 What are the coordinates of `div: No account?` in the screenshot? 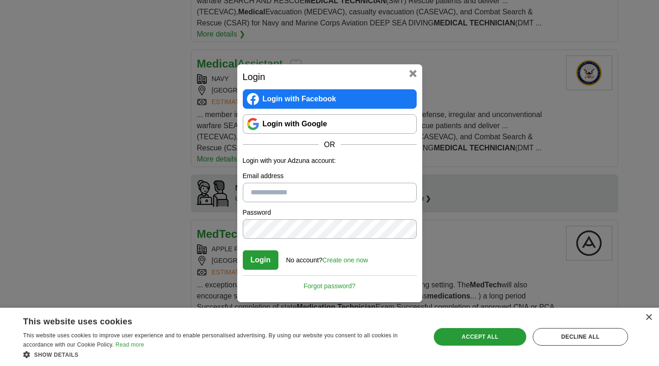 It's located at (327, 257).